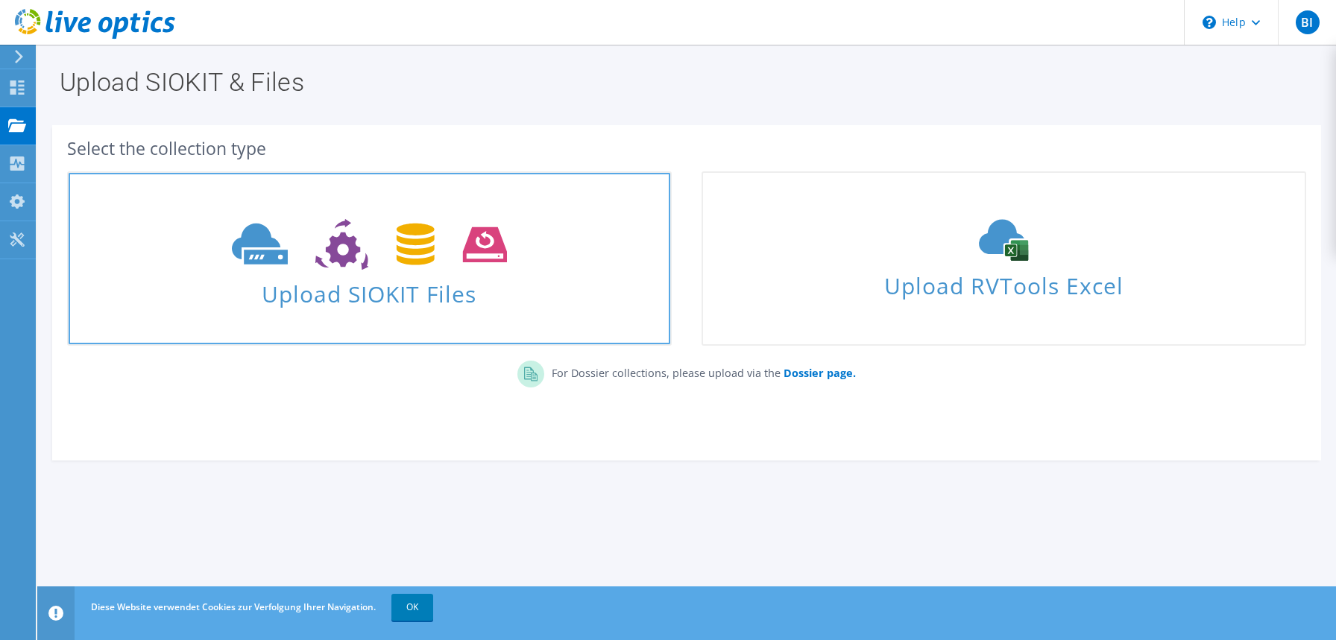 The image size is (1336, 640). I want to click on p: For Dossier collections, please upload via the, so click(700, 371).